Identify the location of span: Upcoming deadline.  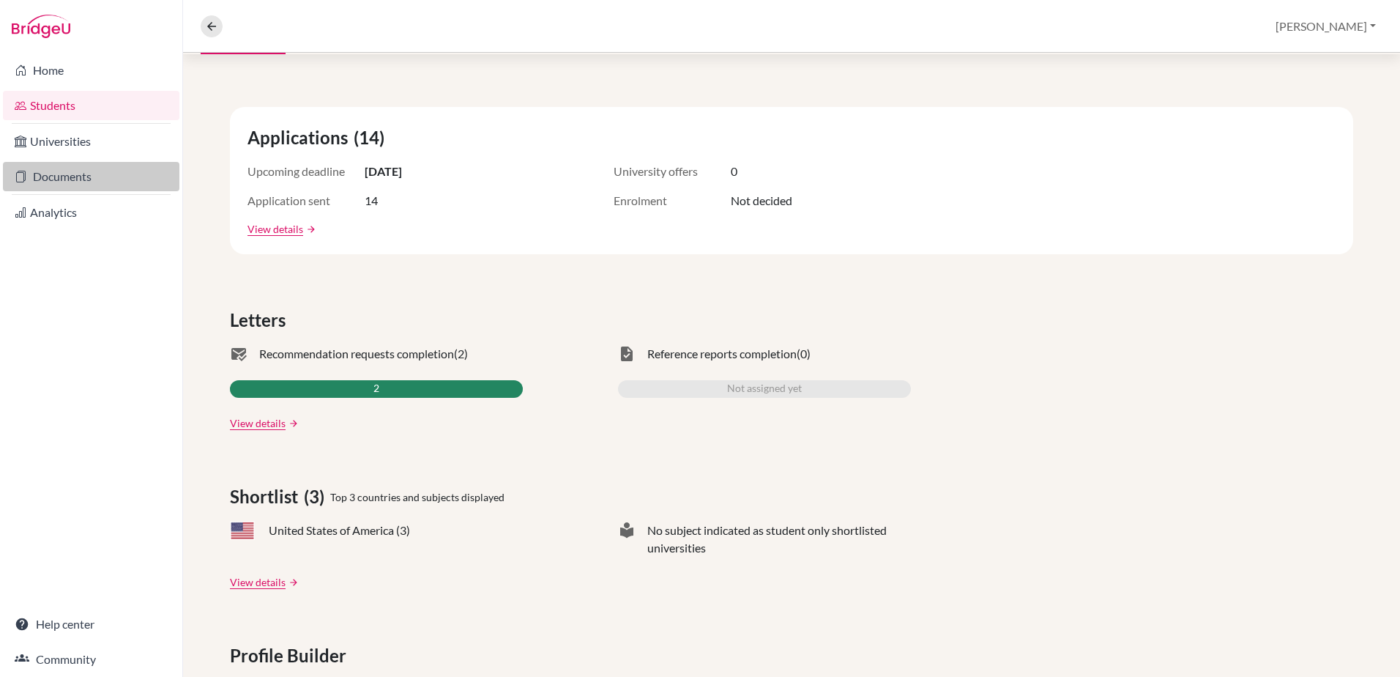
(306, 171).